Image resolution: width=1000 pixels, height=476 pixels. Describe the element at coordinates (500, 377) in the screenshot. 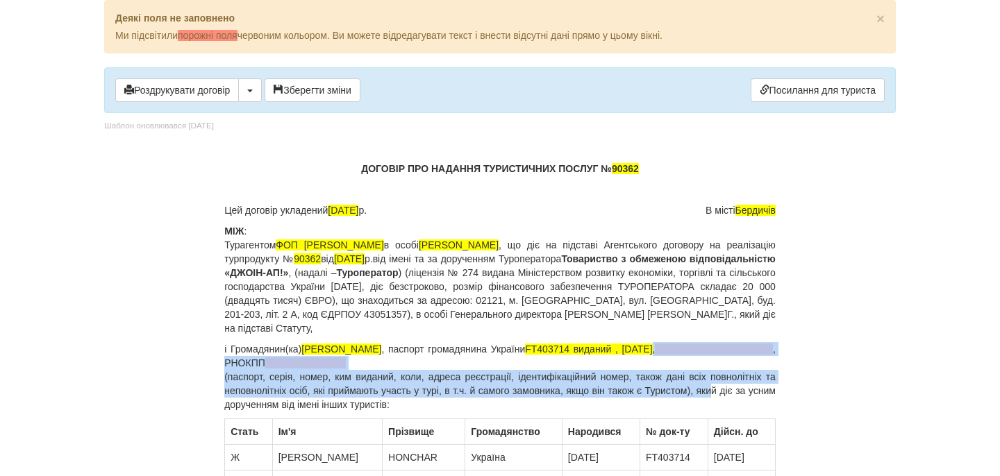

I see `p: і Громадянин(ка) , паспорт громадянина України , , РНОКПП (паспорт, серія, номер, ким виданий, ко...` at that location.